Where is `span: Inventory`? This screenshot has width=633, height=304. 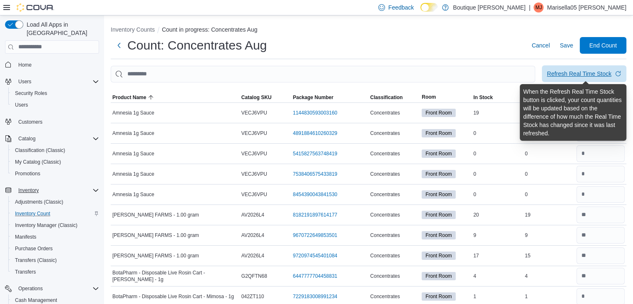
span: Inventory is located at coordinates (28, 190).